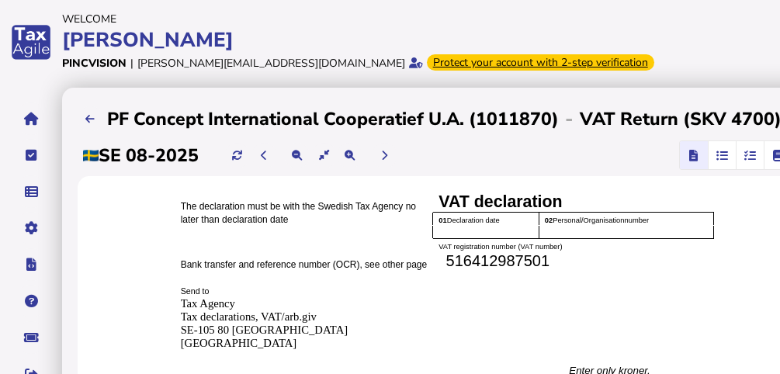 The image size is (780, 374). I want to click on span: The declaration must be with the Swedish Tax Agency no, so click(298, 206).